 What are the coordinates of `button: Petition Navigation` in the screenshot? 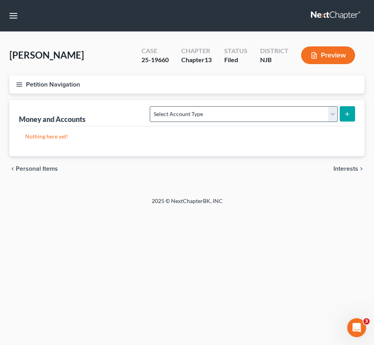 It's located at (187, 85).